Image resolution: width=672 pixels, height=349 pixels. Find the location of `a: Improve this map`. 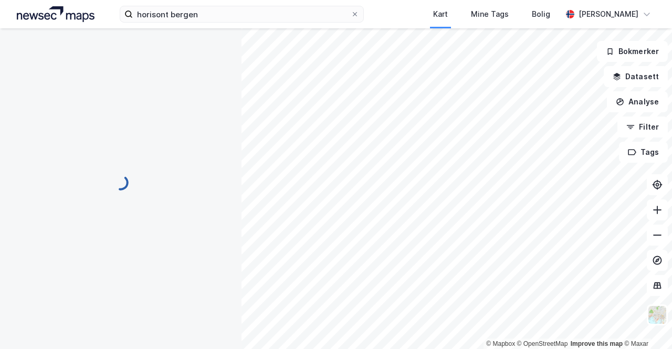

a: Improve this map is located at coordinates (597, 344).